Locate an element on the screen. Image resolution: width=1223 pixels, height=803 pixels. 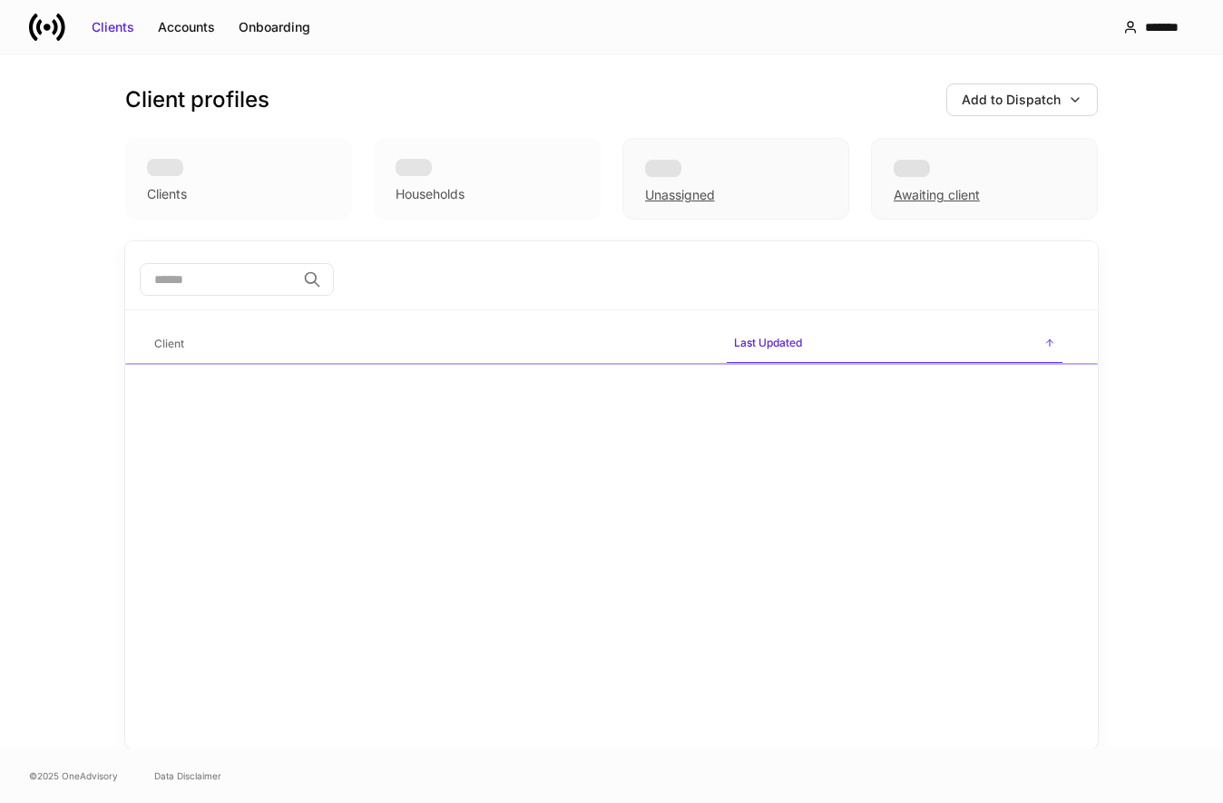
h6: Client is located at coordinates (169, 343).